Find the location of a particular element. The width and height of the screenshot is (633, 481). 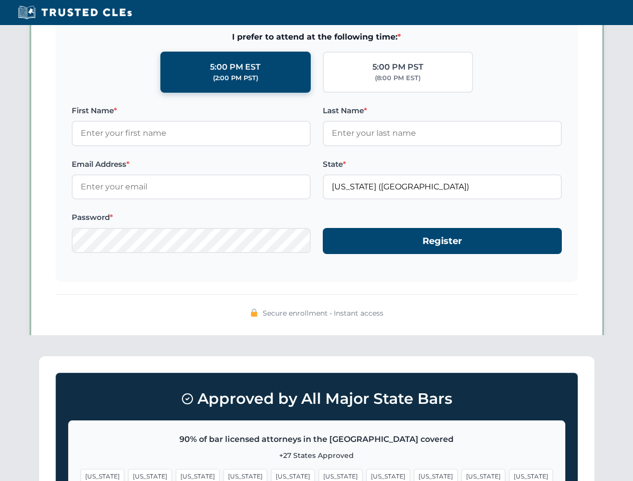

p: +27 States Approved is located at coordinates (317, 456).